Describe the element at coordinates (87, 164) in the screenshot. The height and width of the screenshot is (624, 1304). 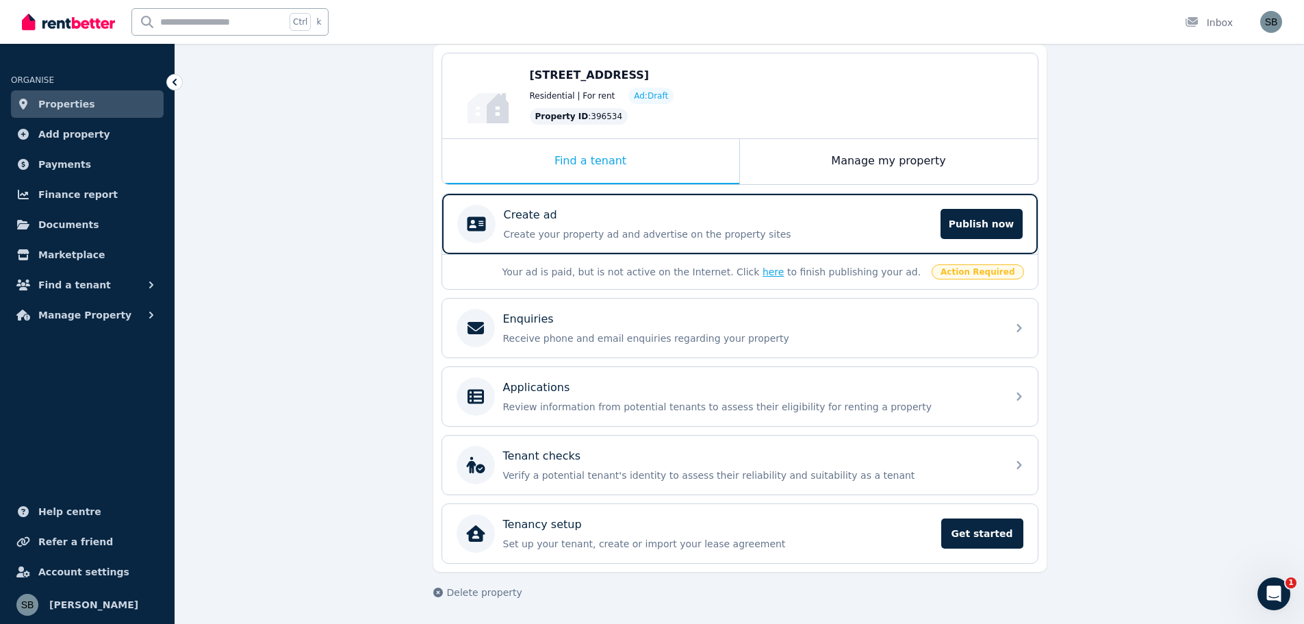
I see `a: Payments` at that location.